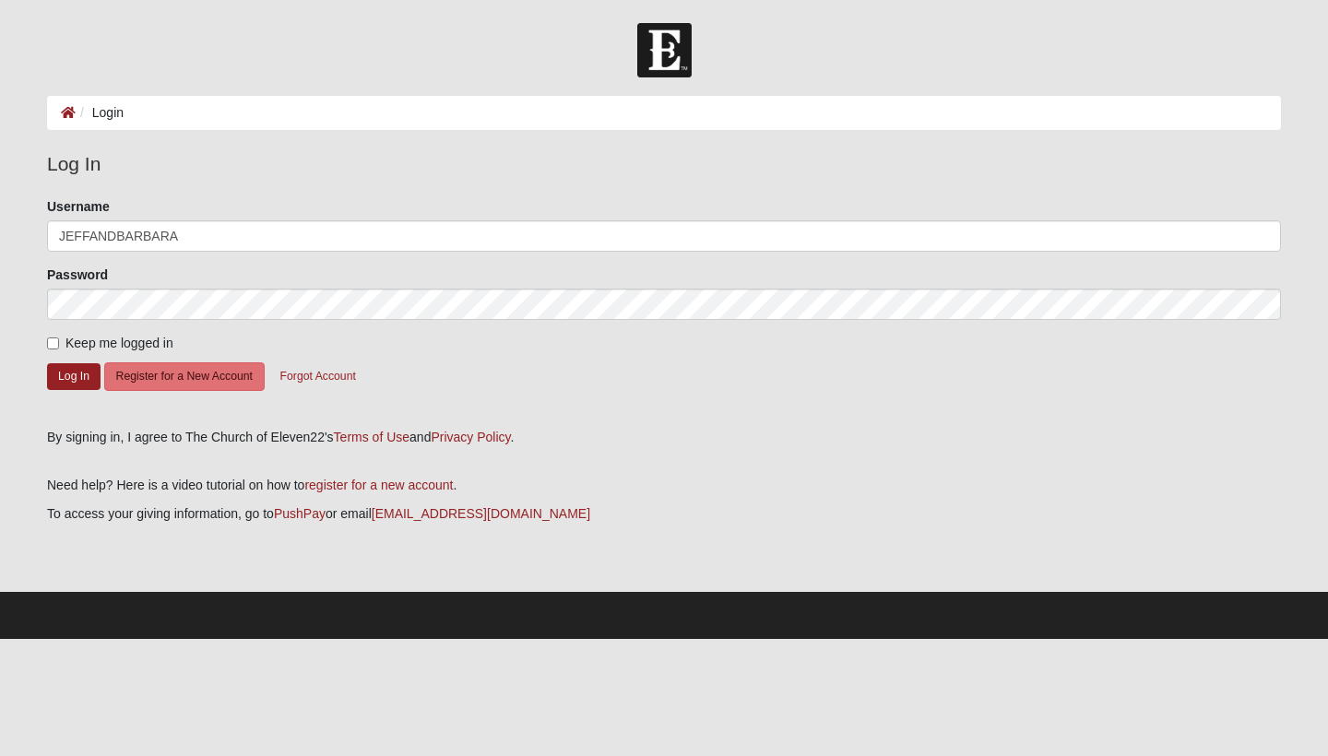 This screenshot has height=756, width=1328. What do you see at coordinates (664, 437) in the screenshot?
I see `div: By signing in, I agree to The Church of Eleven22's and .` at bounding box center [664, 437].